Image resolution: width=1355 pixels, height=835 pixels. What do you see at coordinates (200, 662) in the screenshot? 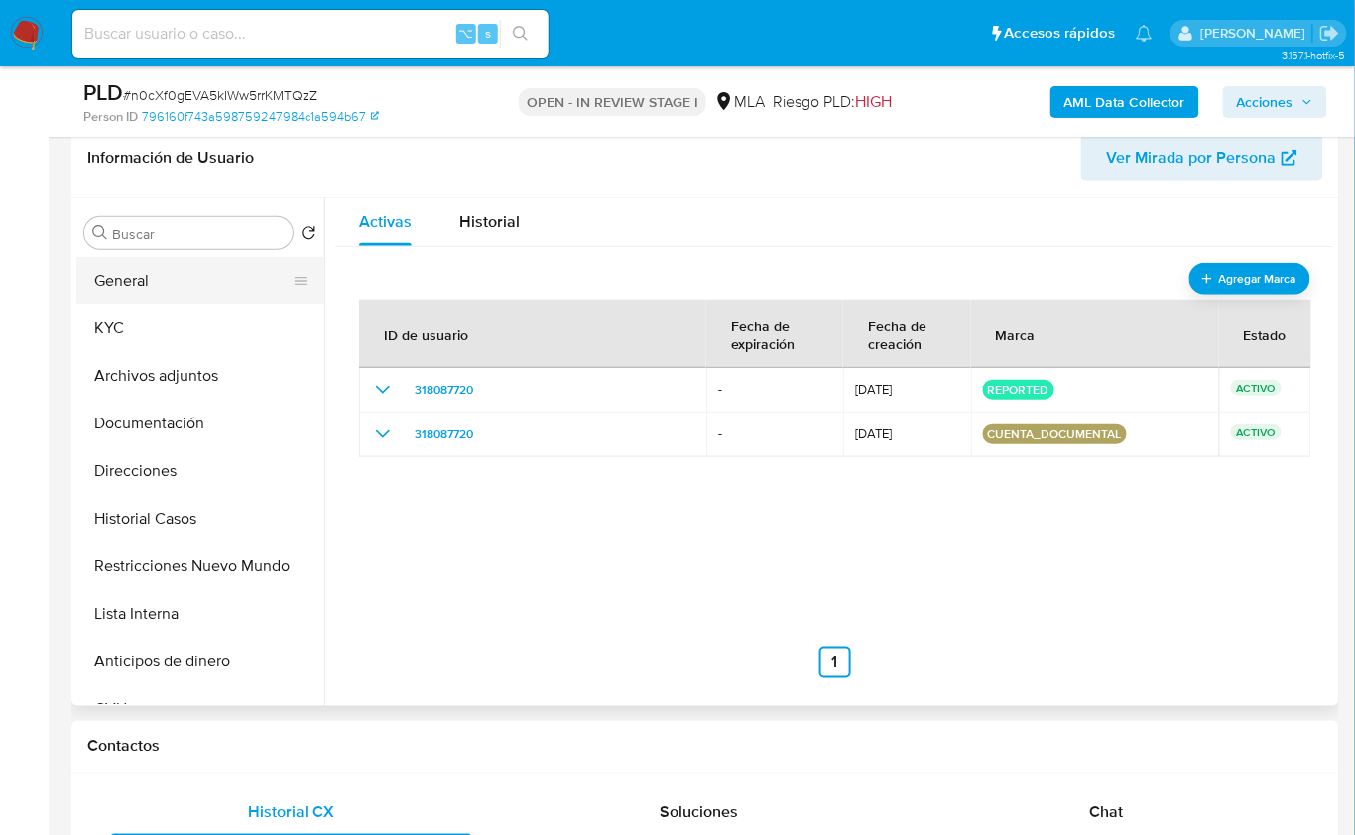
I see `button: Anticipos de dinero` at bounding box center [200, 662].